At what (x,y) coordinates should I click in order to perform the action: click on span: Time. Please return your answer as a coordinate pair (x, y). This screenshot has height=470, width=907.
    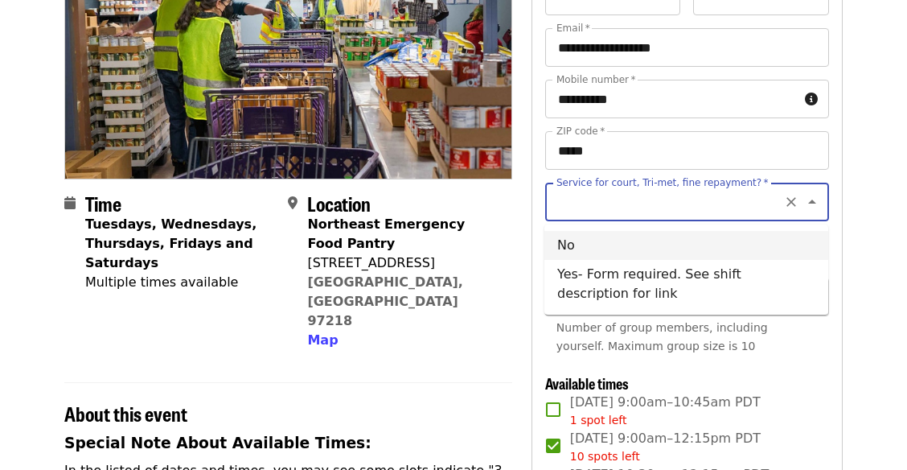
    Looking at the image, I should click on (103, 203).